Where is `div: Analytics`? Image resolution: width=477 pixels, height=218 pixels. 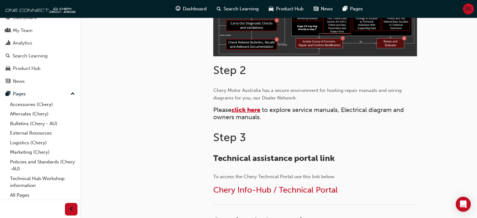 div: Analytics is located at coordinates (23, 43).